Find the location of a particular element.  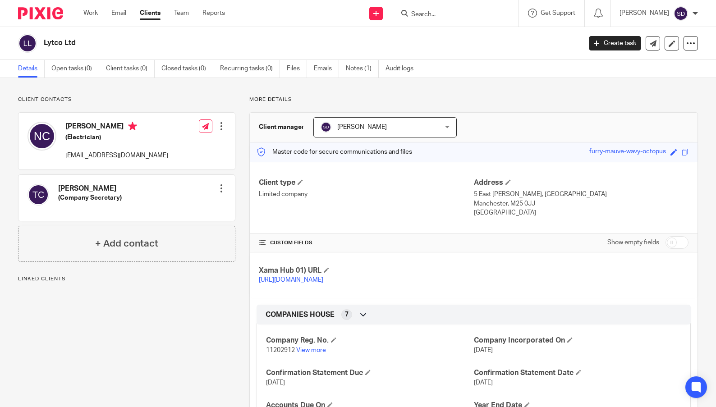

h4: CUSTOM FIELDS is located at coordinates (366, 243).